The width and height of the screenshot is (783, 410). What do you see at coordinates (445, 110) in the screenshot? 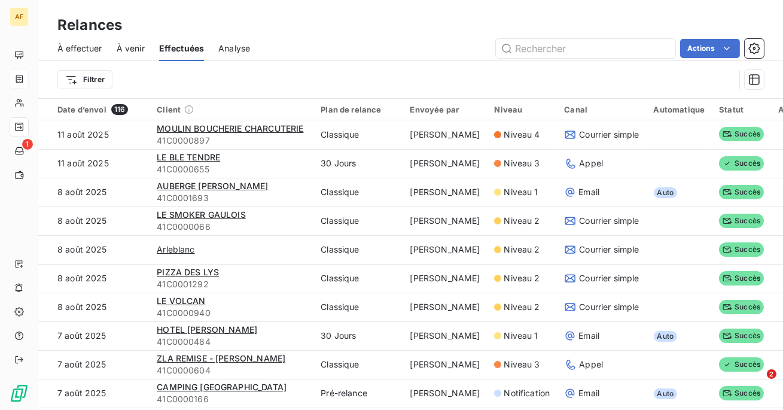
I see `div: Envoyée par` at bounding box center [445, 110].